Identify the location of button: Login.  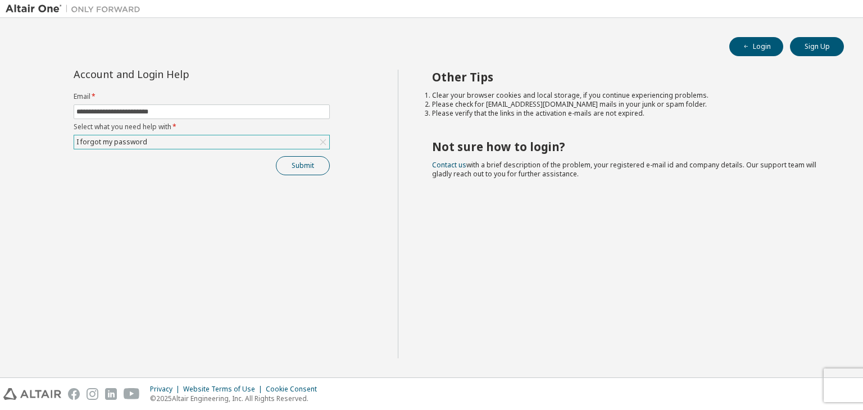
(756, 47).